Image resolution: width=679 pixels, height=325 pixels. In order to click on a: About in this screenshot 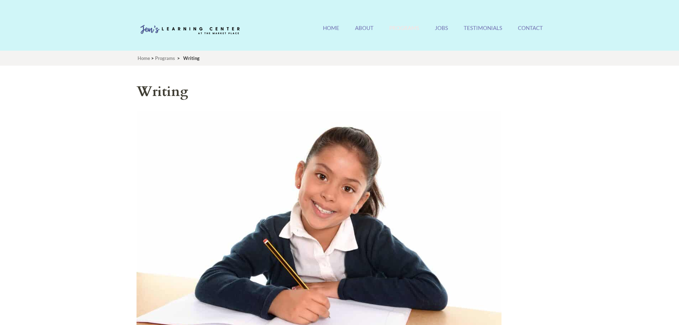, I will do `click(364, 32)`.